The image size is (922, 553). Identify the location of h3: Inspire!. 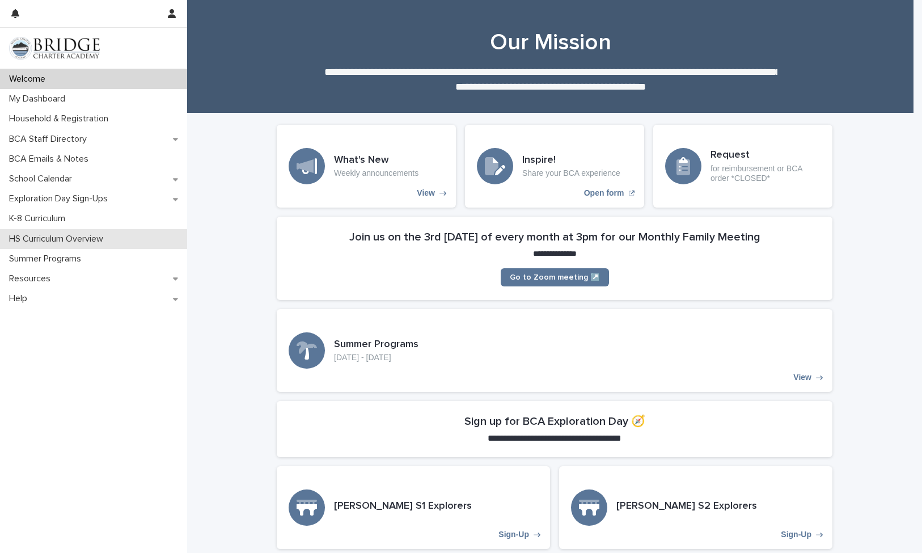
(571, 161).